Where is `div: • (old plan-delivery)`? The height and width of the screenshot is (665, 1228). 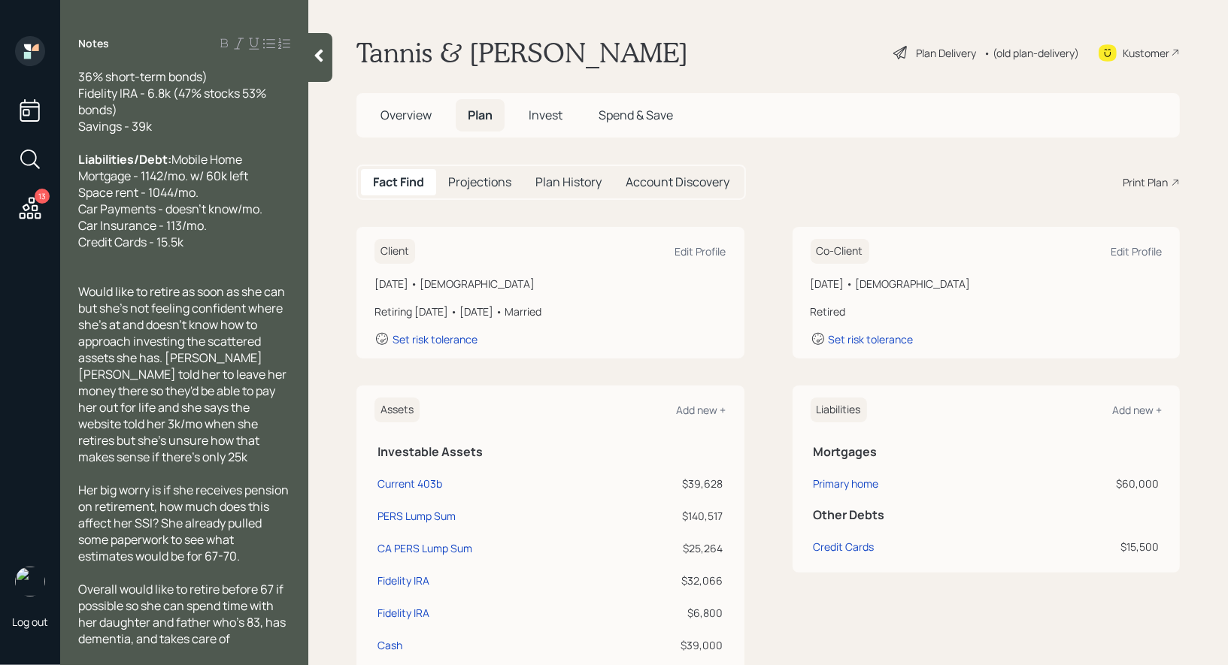
div: • (old plan-delivery) is located at coordinates (1031, 53).